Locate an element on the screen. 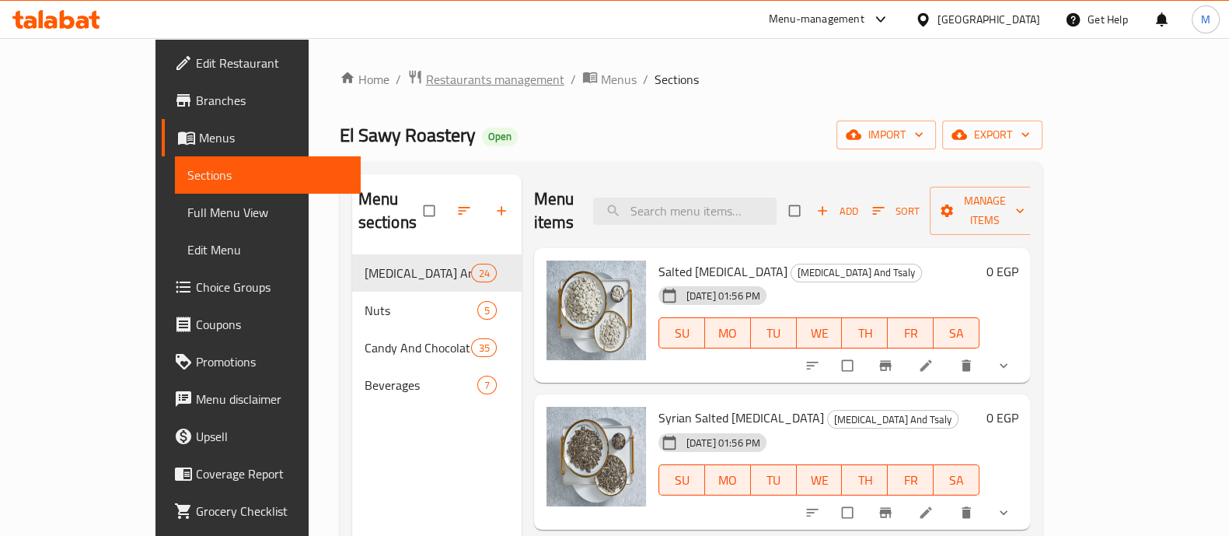 The height and width of the screenshot is (536, 1229). div: Nuts5 is located at coordinates (437, 310).